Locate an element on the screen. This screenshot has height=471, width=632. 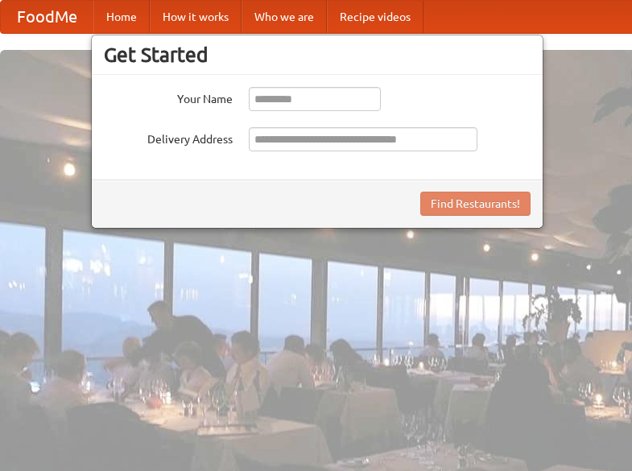
h3: Get Started is located at coordinates (317, 55).